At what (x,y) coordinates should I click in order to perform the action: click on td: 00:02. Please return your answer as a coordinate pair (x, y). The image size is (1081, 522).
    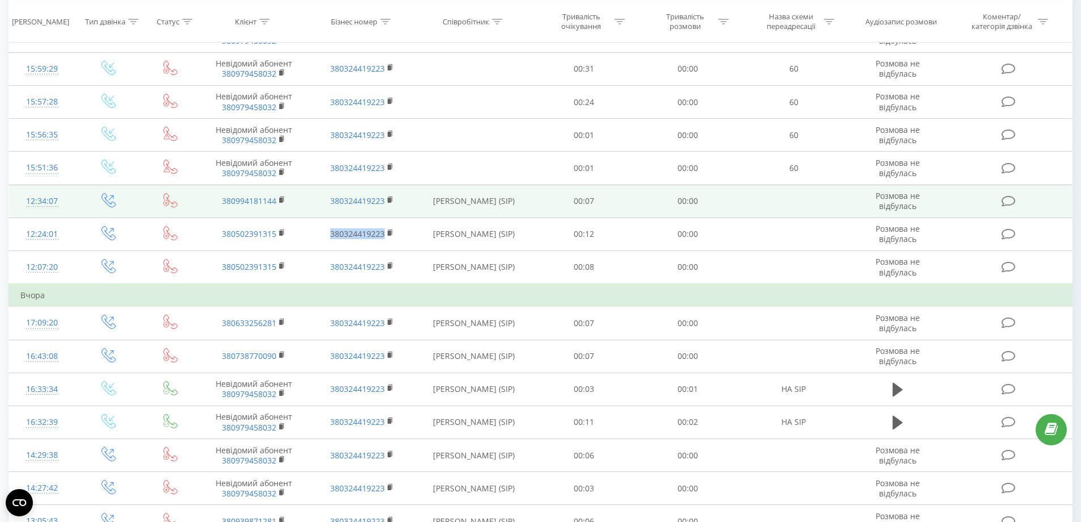
    Looking at the image, I should click on (688, 422).